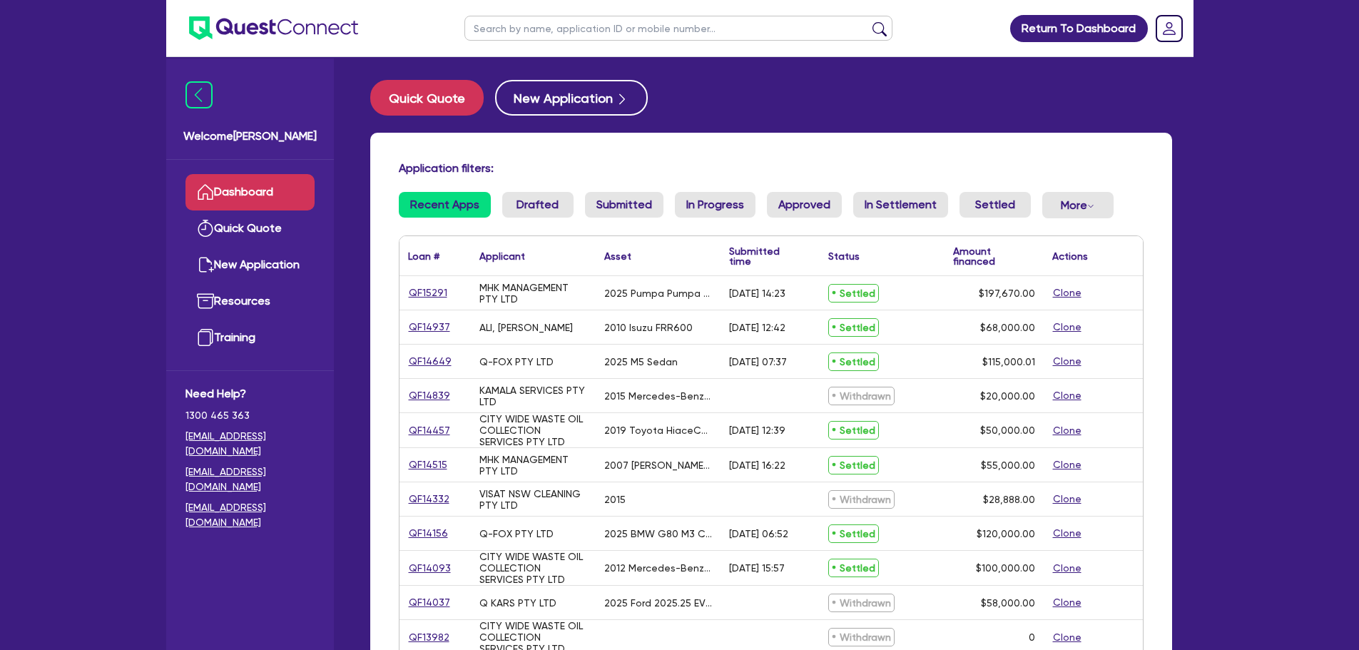 The width and height of the screenshot is (1359, 650). I want to click on div: 2025 BMW G80 M3 Competition M xDrive Sedan Sedan, so click(658, 533).